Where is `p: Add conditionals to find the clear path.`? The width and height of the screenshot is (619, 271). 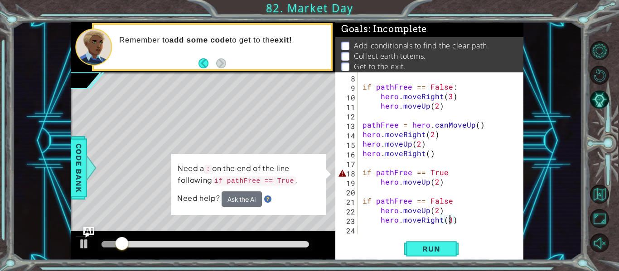 p: Add conditionals to find the clear path. is located at coordinates (421, 46).